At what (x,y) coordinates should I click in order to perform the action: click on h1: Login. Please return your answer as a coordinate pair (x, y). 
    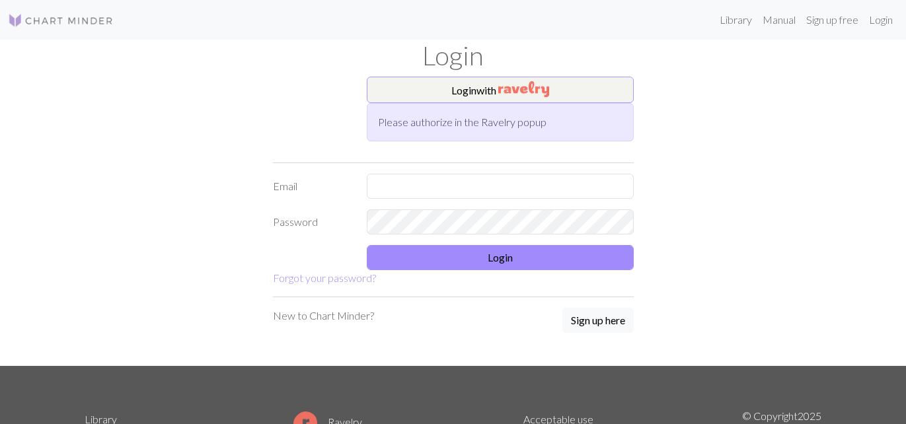
    Looking at the image, I should click on (453, 56).